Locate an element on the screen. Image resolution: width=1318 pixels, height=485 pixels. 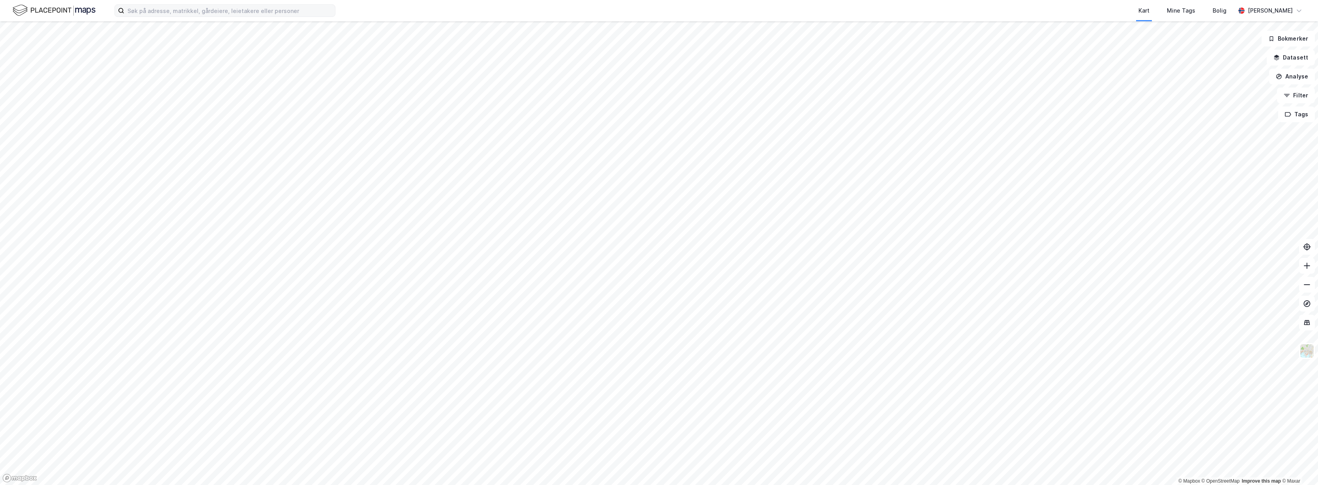
a: Mapbox is located at coordinates (1189, 481).